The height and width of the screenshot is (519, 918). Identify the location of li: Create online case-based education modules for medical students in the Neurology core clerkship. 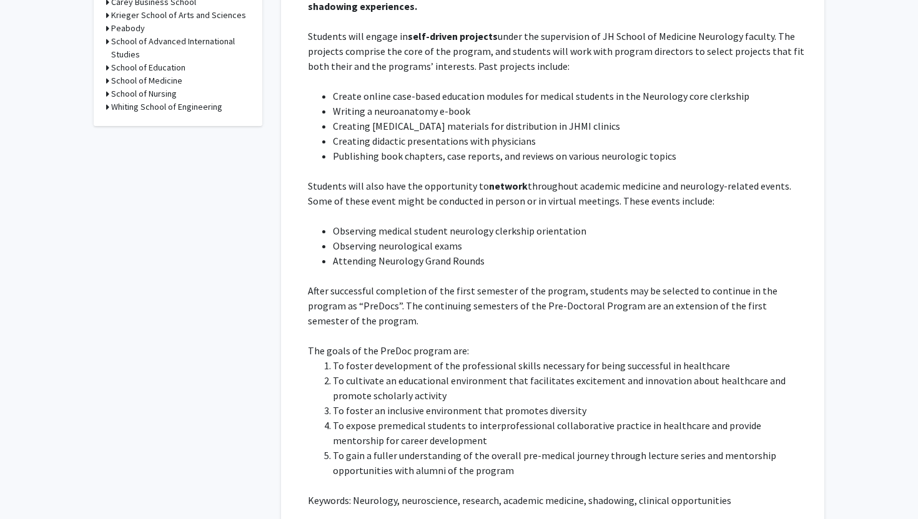
(569, 96).